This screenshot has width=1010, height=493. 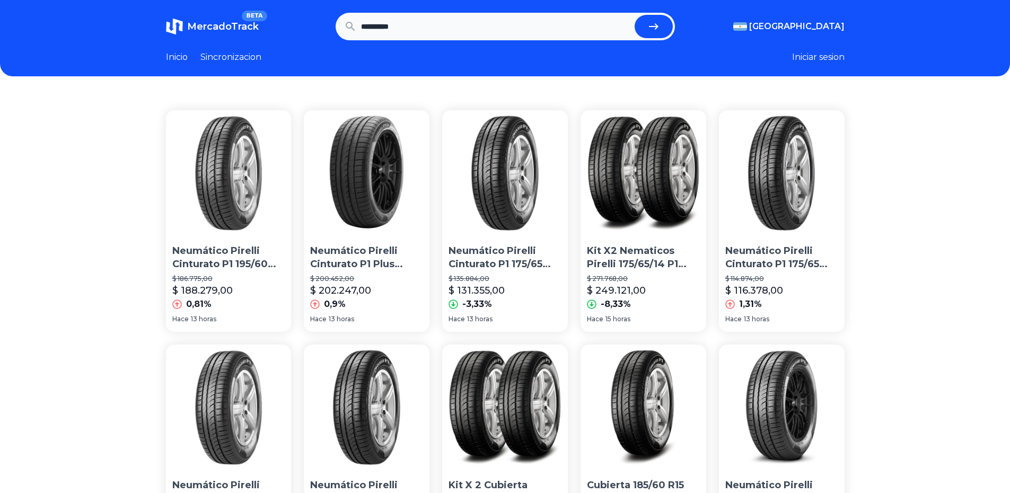 What do you see at coordinates (366, 221) in the screenshot?
I see `a: Neumático Pirelli Cinturato P1 Plus 205/55 R16 91vNeumático Pirelli Cinturato P1 Plus 205/55 R16 ...` at bounding box center [366, 221].